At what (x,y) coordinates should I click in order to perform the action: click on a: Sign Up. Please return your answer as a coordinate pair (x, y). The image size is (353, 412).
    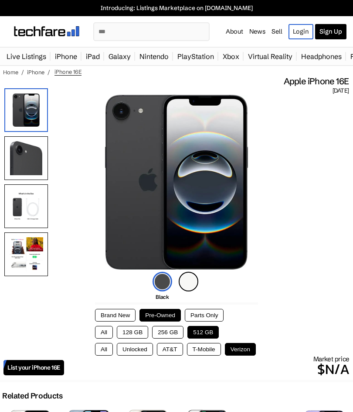
    Looking at the image, I should click on (331, 31).